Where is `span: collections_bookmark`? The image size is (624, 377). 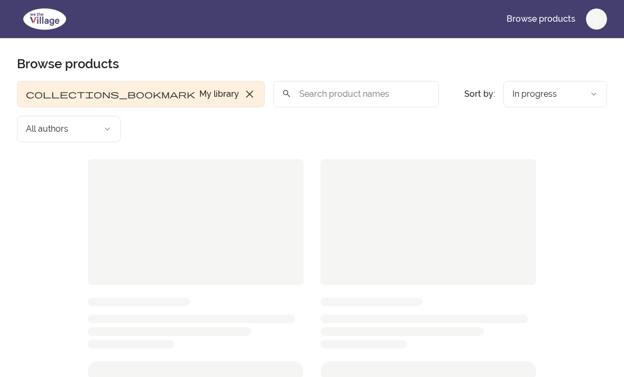 span: collections_bookmark is located at coordinates (111, 94).